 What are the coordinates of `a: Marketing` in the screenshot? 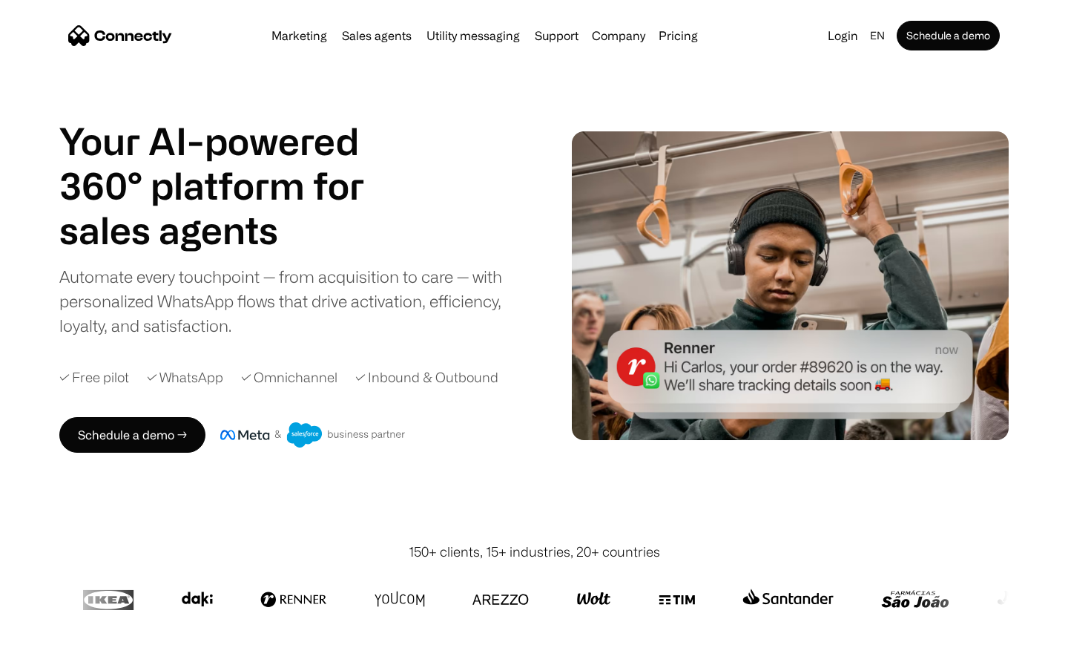 It's located at (299, 36).